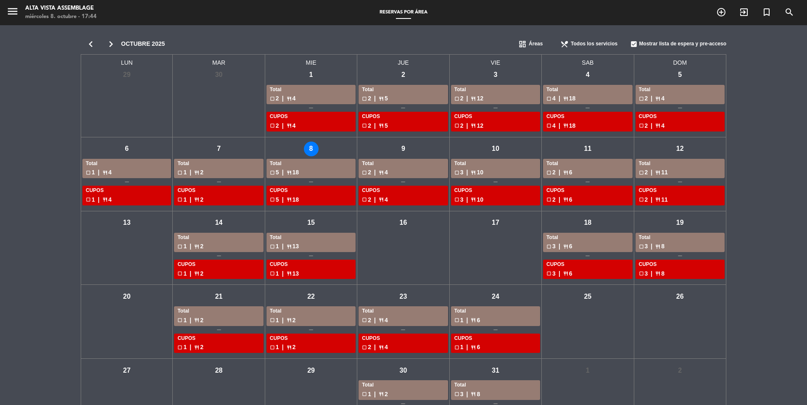  What do you see at coordinates (311, 149) in the screenshot?
I see `div: 8` at bounding box center [311, 149].